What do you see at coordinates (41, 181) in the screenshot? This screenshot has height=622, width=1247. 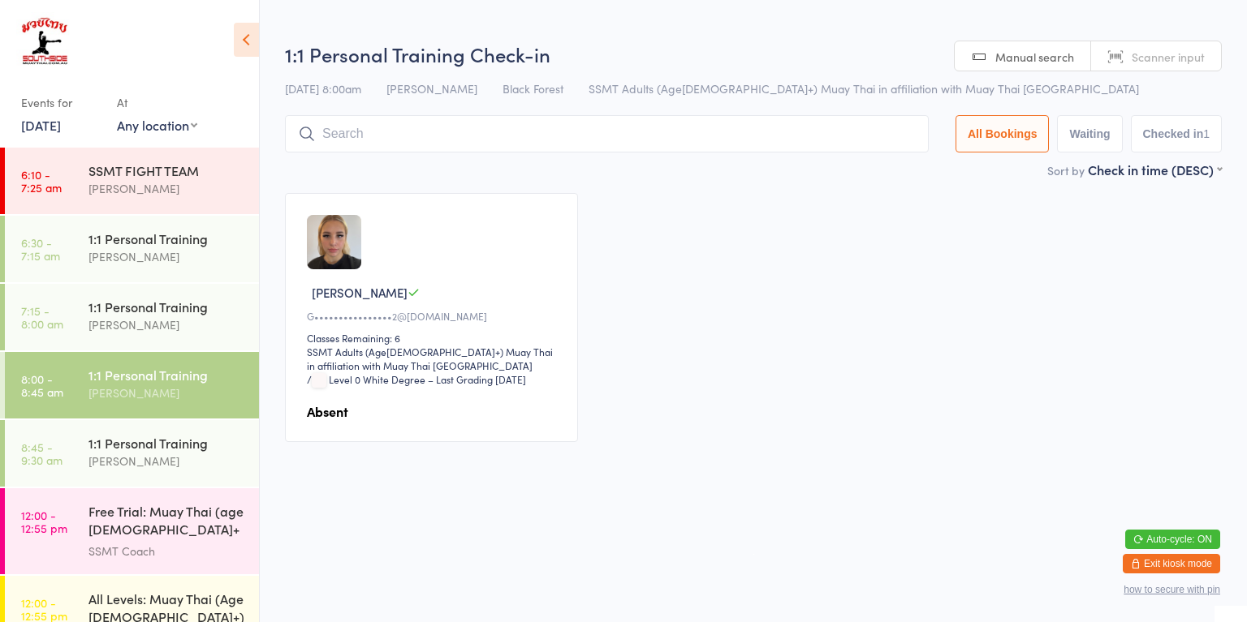 I see `time: 6:10 - 7:25 am` at bounding box center [41, 181].